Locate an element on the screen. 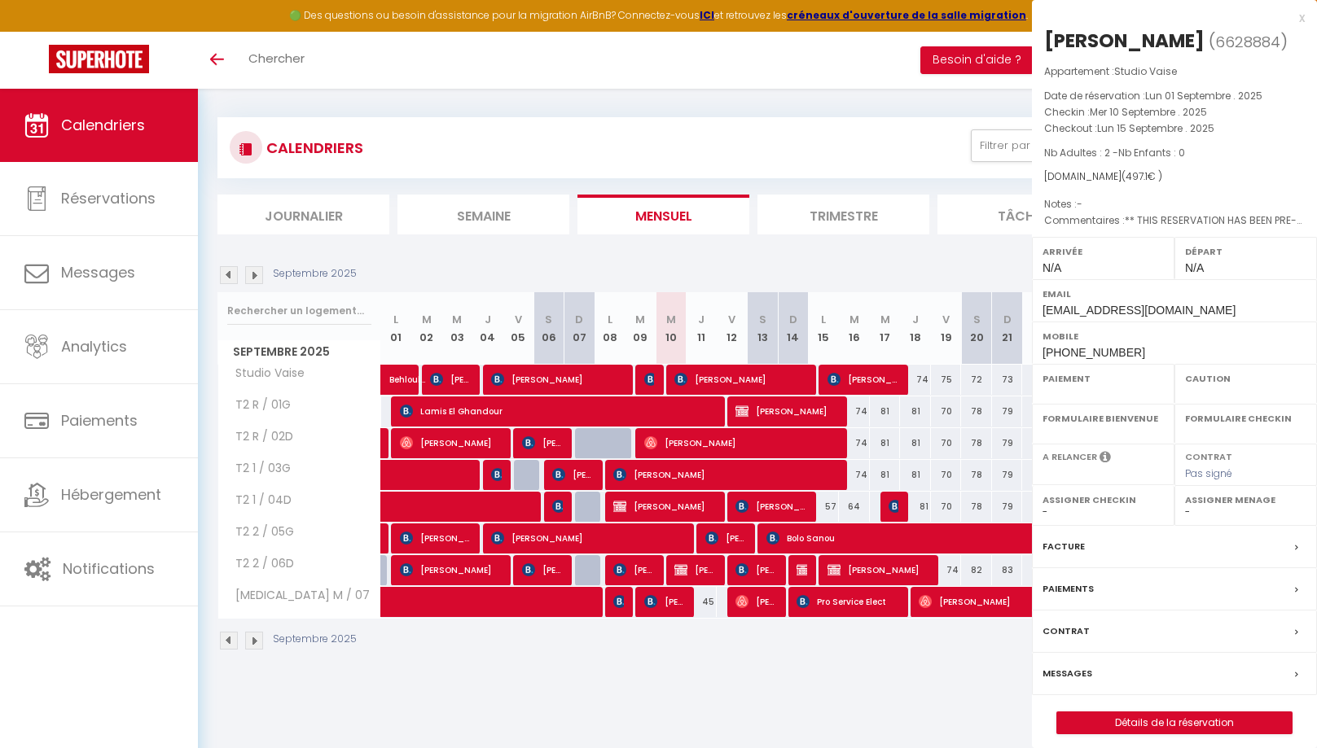  p: Notes : is located at coordinates (1174, 204).